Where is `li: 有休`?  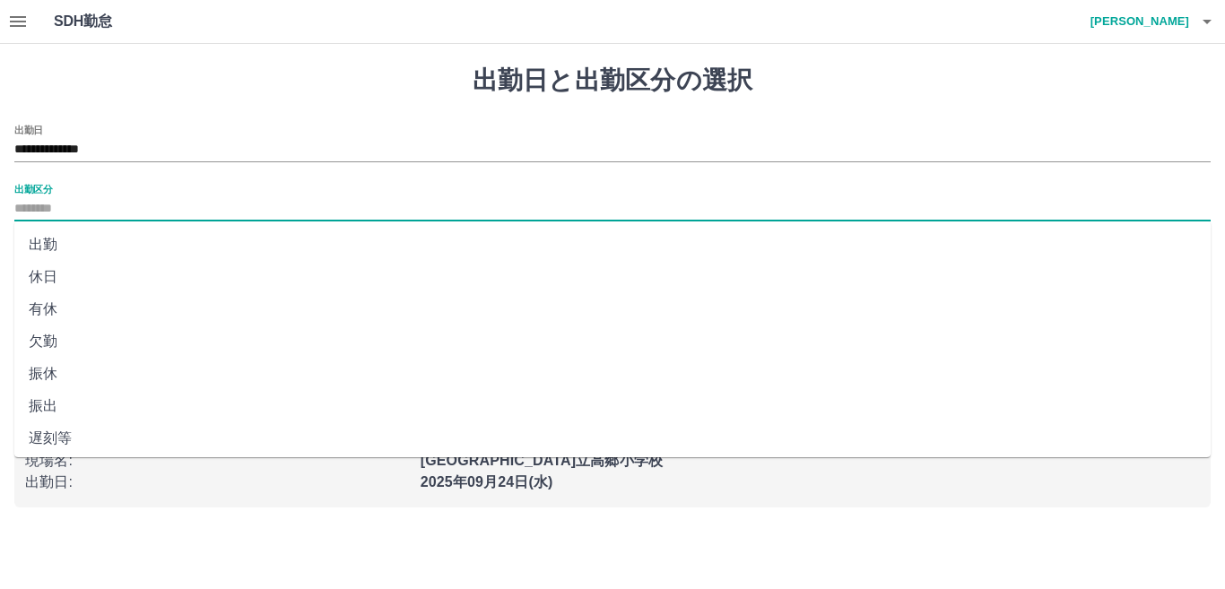
li: 有休 is located at coordinates (612, 309).